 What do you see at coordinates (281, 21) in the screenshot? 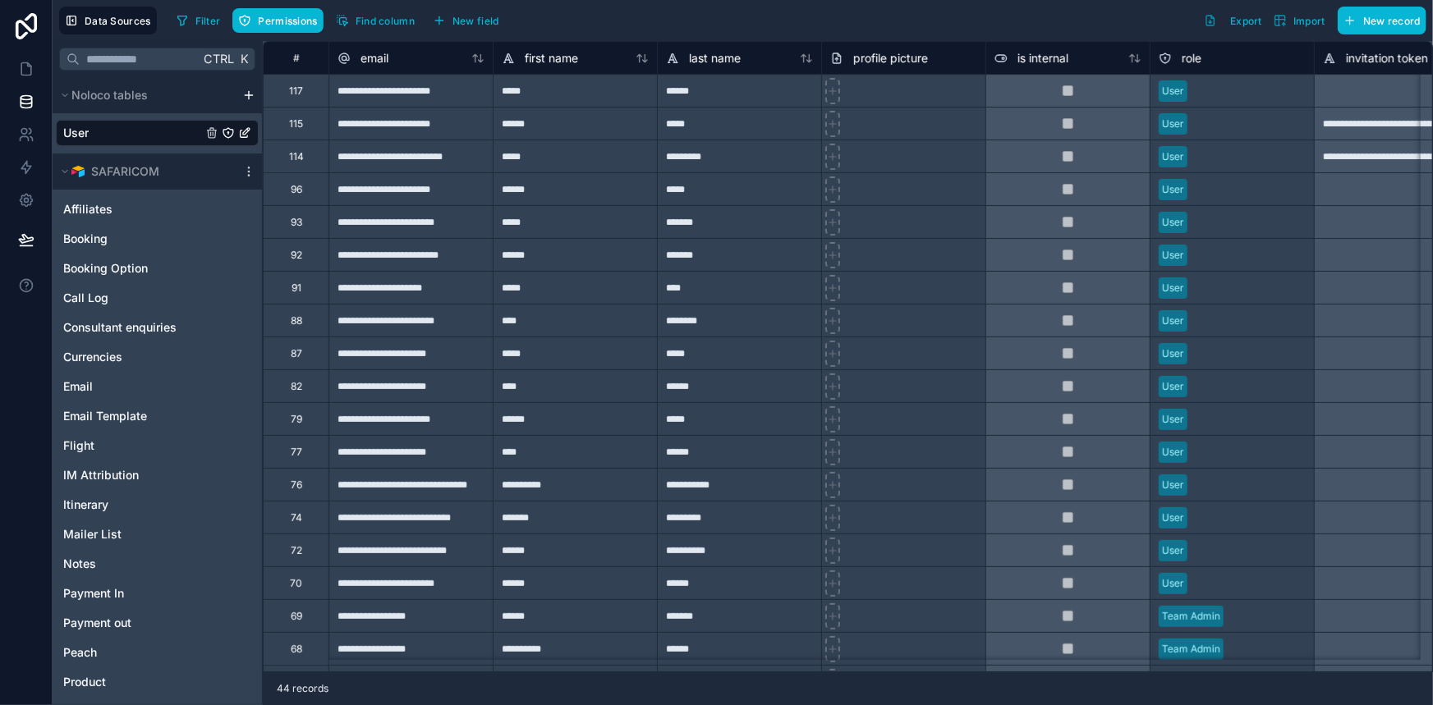
I see `a: Permissions` at bounding box center [281, 21].